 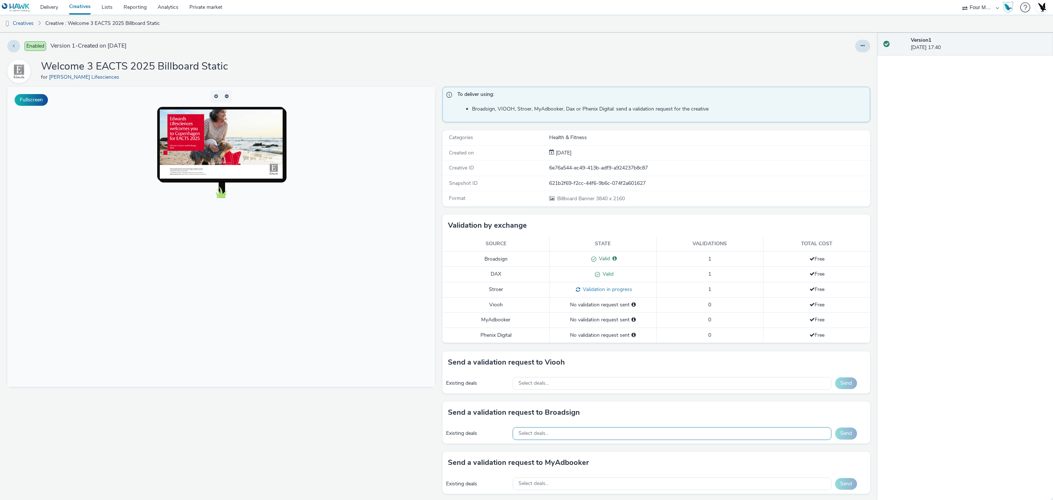 What do you see at coordinates (488, 225) in the screenshot?
I see `h3: Validation by exchange` at bounding box center [488, 225].